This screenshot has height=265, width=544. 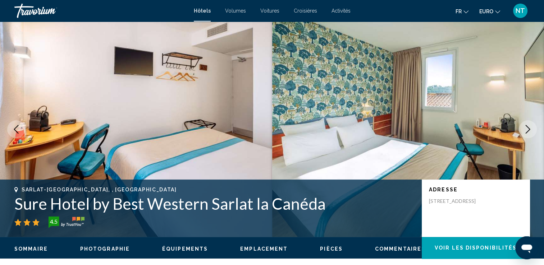 What do you see at coordinates (31, 249) in the screenshot?
I see `span: Sommaire` at bounding box center [31, 249].